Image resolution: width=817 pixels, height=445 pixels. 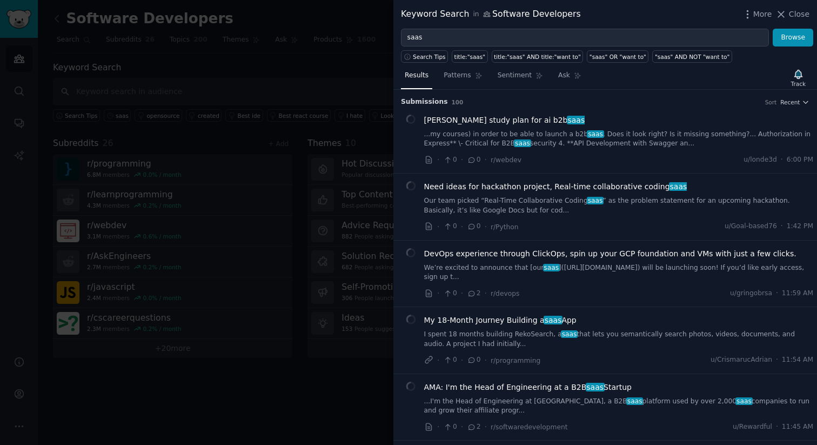 I want to click on span: u/Rewardful, so click(x=752, y=427).